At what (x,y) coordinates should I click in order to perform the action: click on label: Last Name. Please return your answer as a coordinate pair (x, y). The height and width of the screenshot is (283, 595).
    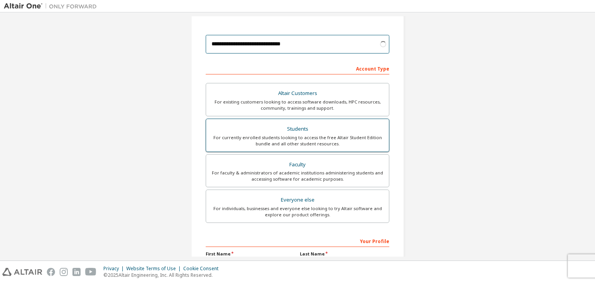
    Looking at the image, I should click on (345, 254).